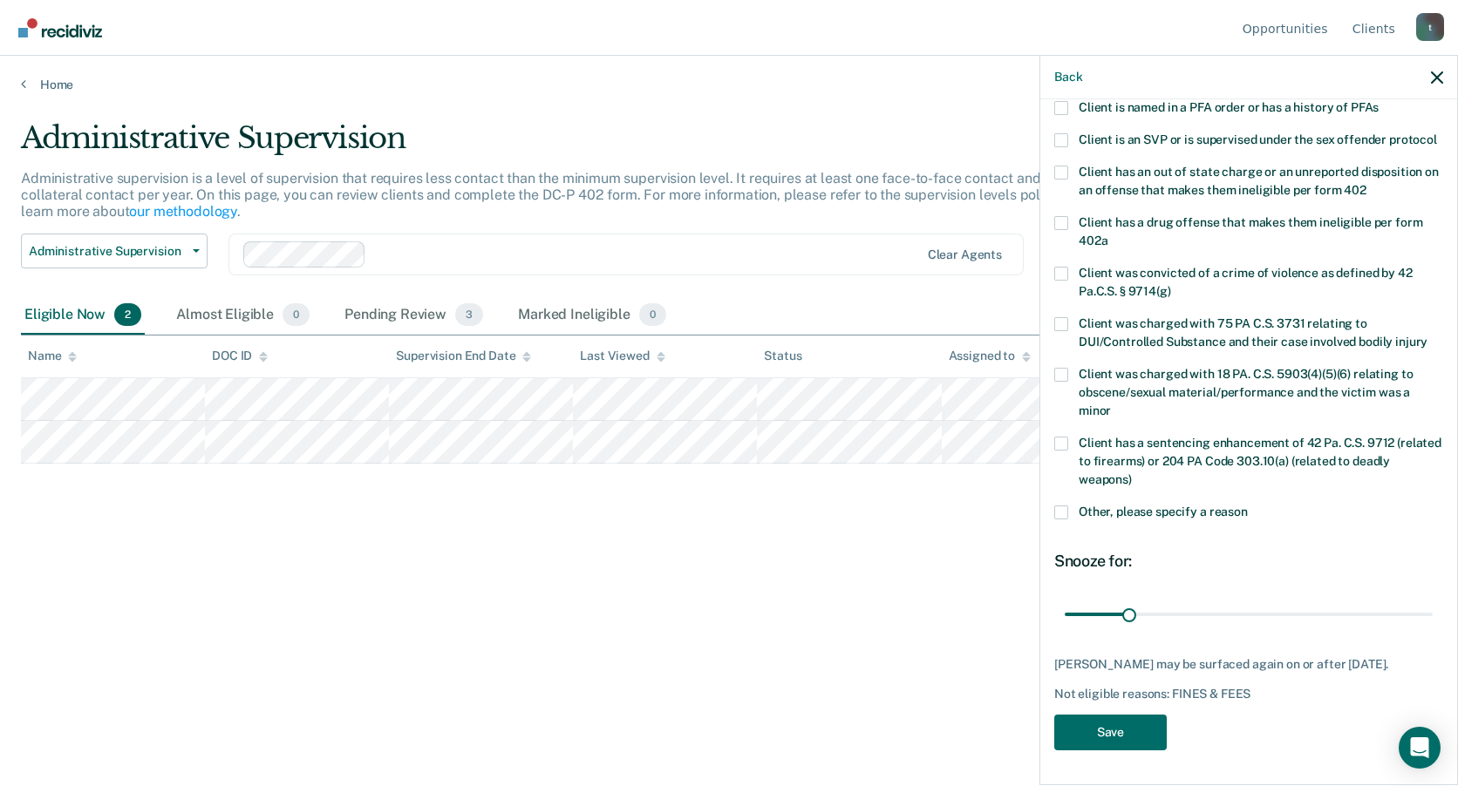 The width and height of the screenshot is (1458, 786). What do you see at coordinates (1068, 77) in the screenshot?
I see `button: Back` at bounding box center [1068, 77].